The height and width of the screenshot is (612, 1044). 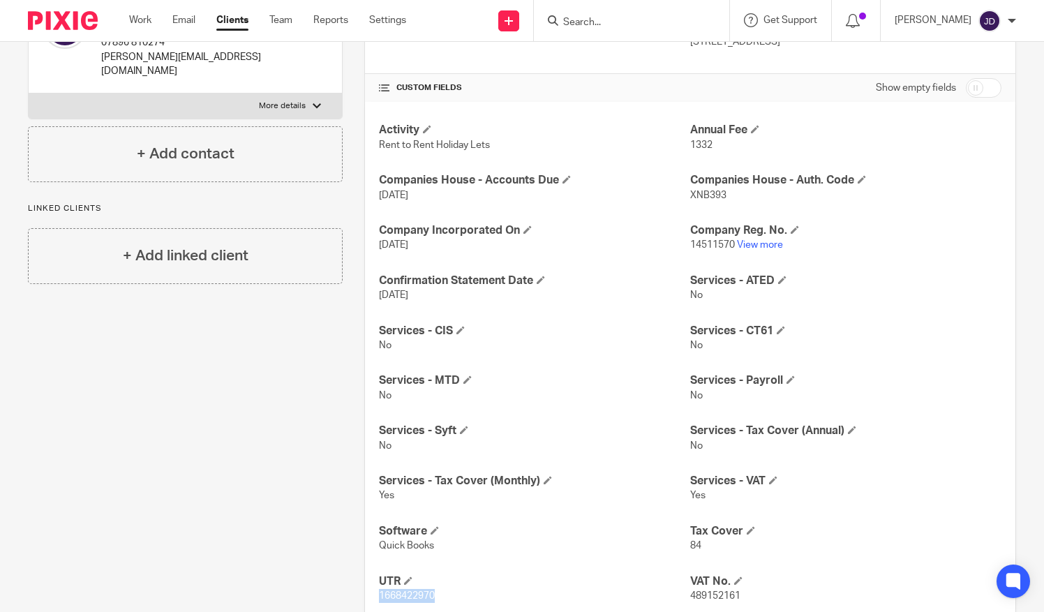 I want to click on h4: Activity, so click(x=535, y=130).